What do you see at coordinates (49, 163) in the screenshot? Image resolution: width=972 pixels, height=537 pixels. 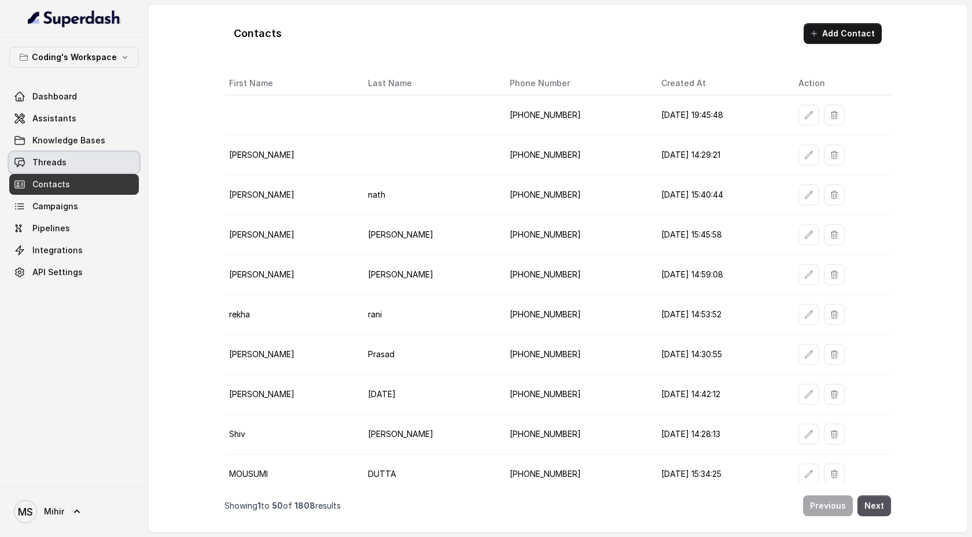 I see `span: Threads` at bounding box center [49, 163].